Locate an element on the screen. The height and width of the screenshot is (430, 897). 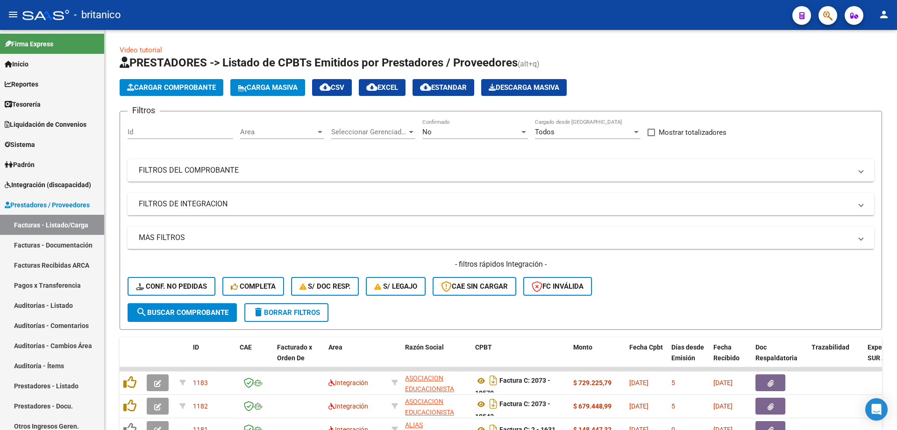
button: EXCEL is located at coordinates (382, 87).